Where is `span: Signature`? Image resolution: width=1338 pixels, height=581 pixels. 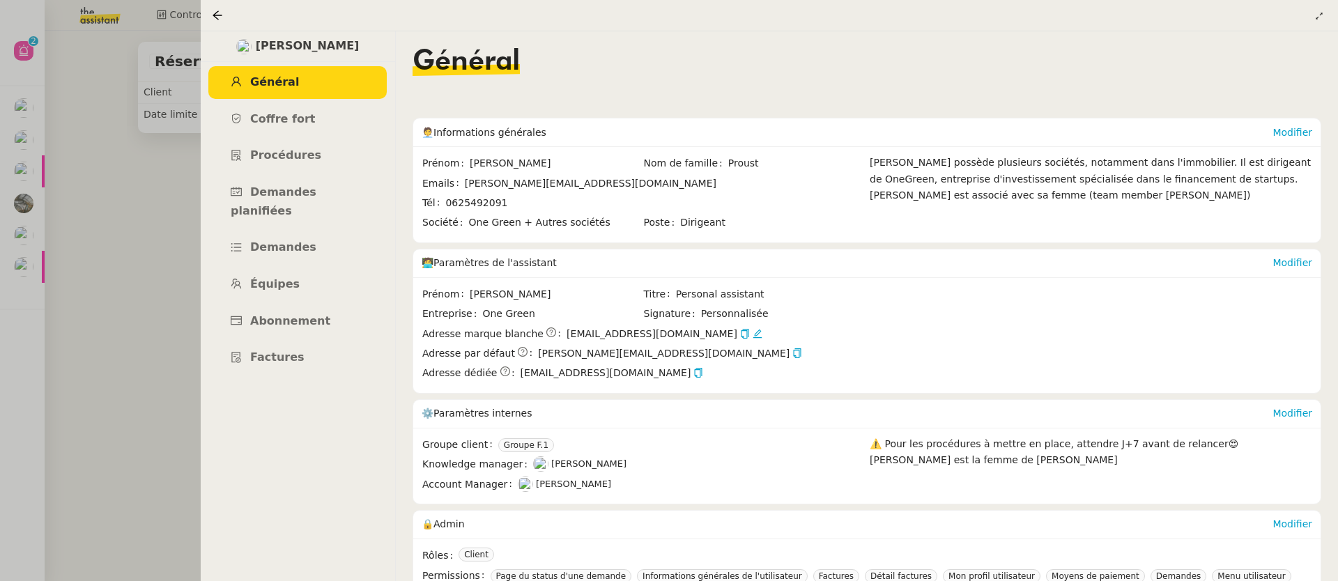
span: Signature is located at coordinates (672, 314).